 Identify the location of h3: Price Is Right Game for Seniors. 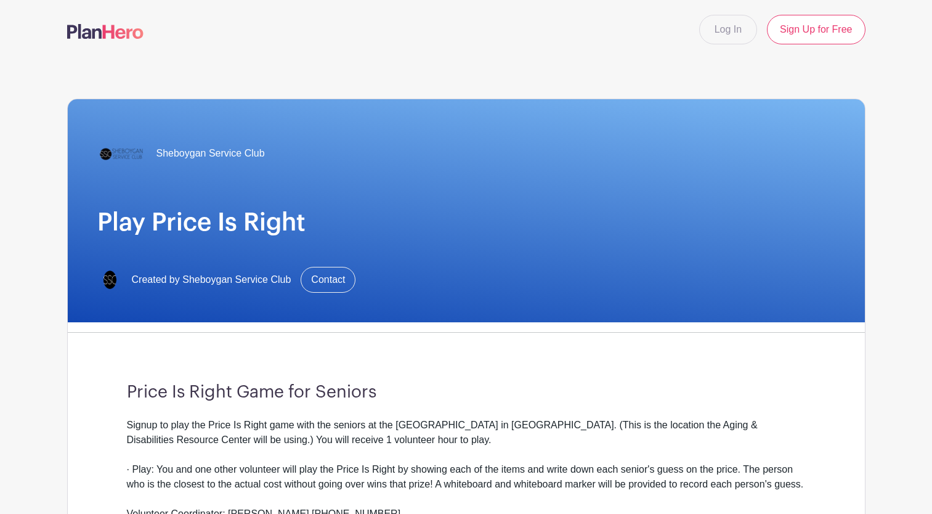
(466, 392).